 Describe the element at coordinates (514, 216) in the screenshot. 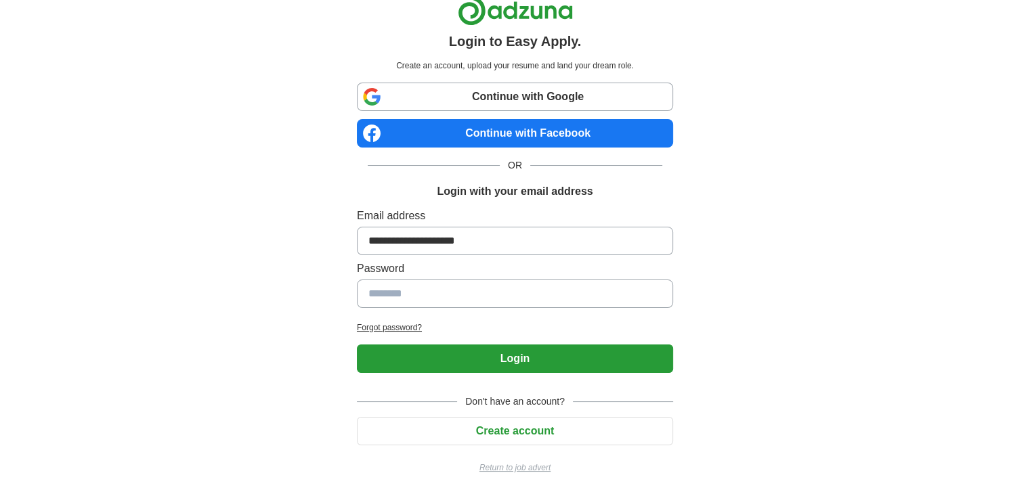

I see `label: Email address` at that location.